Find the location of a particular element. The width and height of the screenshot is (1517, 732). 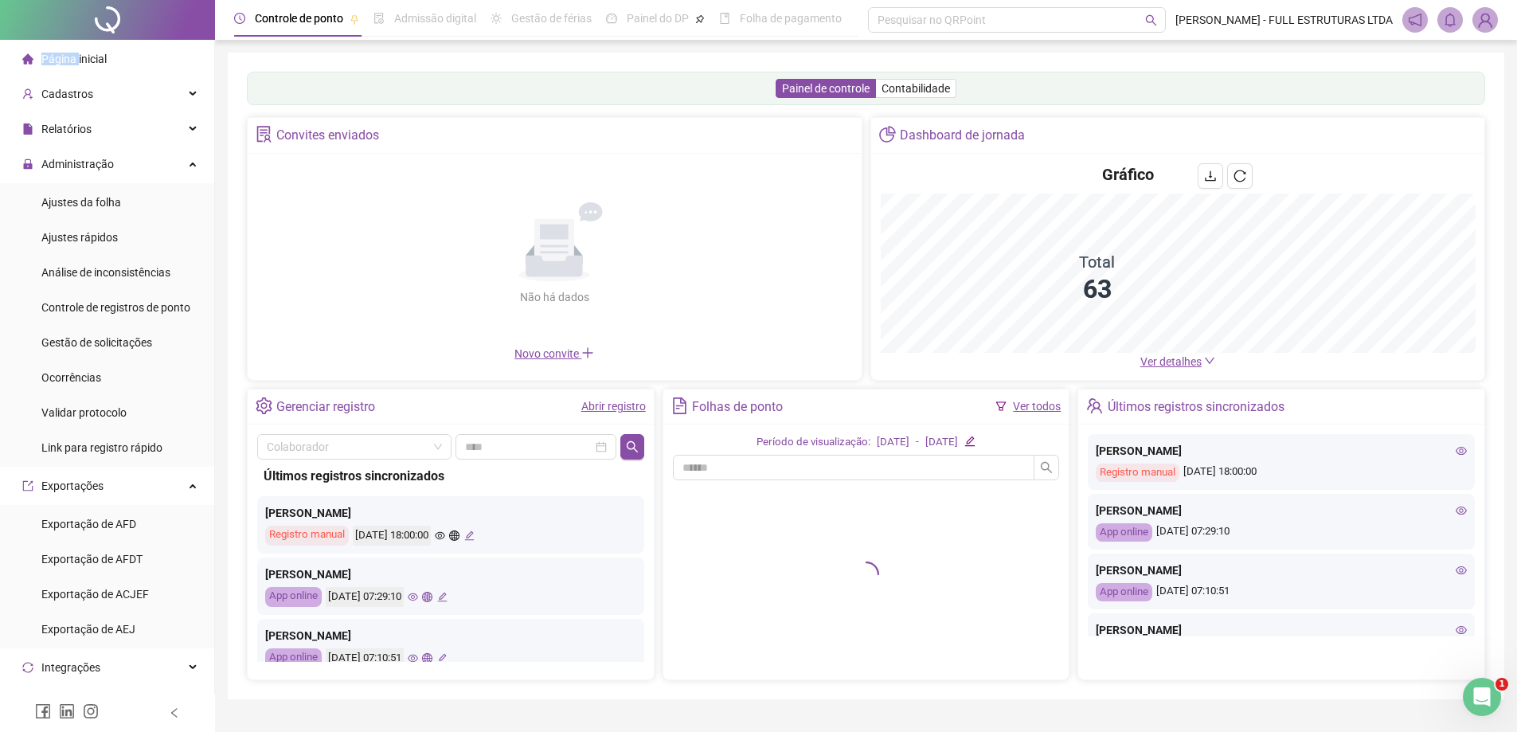

span: user-add is located at coordinates (28, 94).